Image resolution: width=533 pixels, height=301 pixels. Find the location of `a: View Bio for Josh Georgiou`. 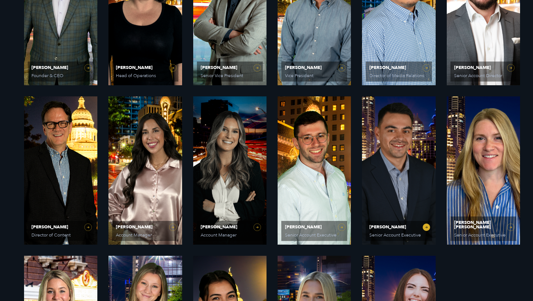

a: View Bio for Josh Georgiou is located at coordinates (314, 170).